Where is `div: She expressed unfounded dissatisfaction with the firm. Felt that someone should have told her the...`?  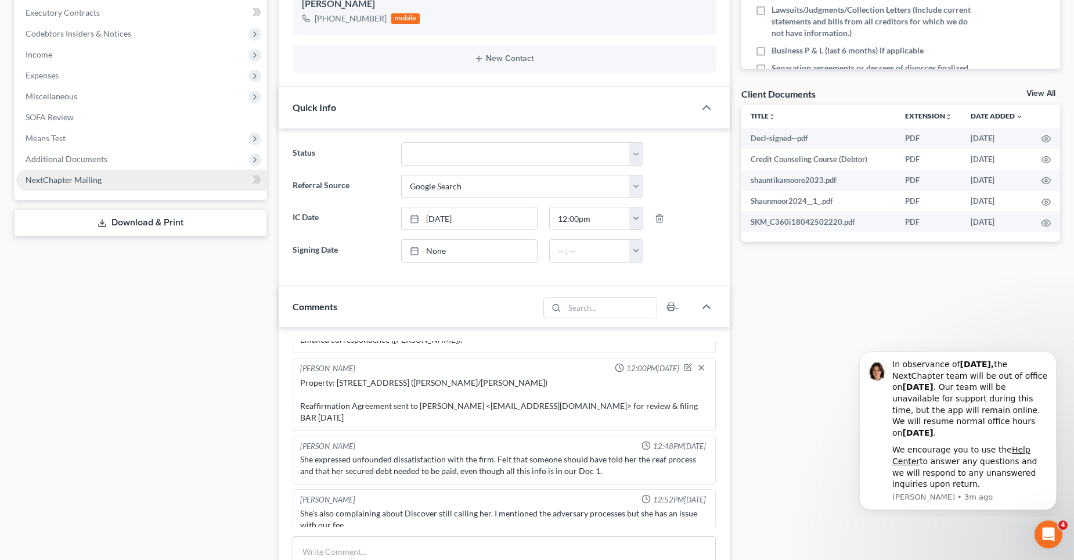
div: She expressed unfounded dissatisfaction with the firm. Felt that someone should have told her the... is located at coordinates (504, 465).